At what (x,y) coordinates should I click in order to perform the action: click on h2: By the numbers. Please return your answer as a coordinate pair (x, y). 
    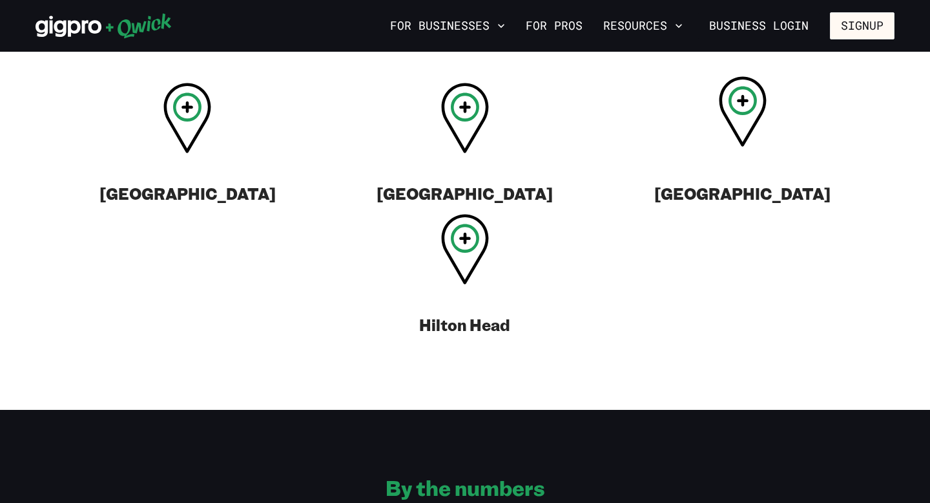
    Looking at the image, I should click on (465, 487).